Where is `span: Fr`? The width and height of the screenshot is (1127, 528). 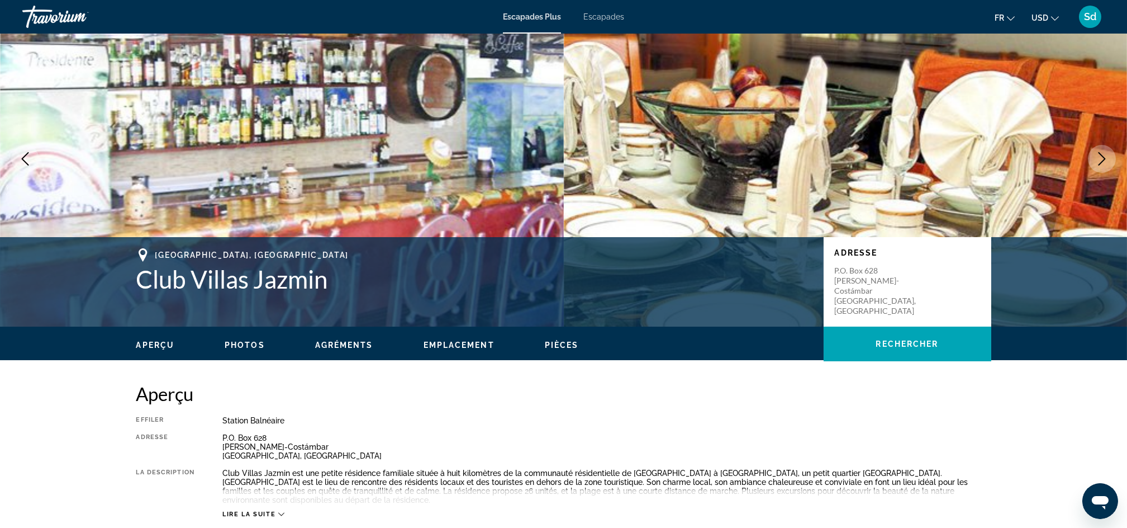 span: Fr is located at coordinates (999, 18).